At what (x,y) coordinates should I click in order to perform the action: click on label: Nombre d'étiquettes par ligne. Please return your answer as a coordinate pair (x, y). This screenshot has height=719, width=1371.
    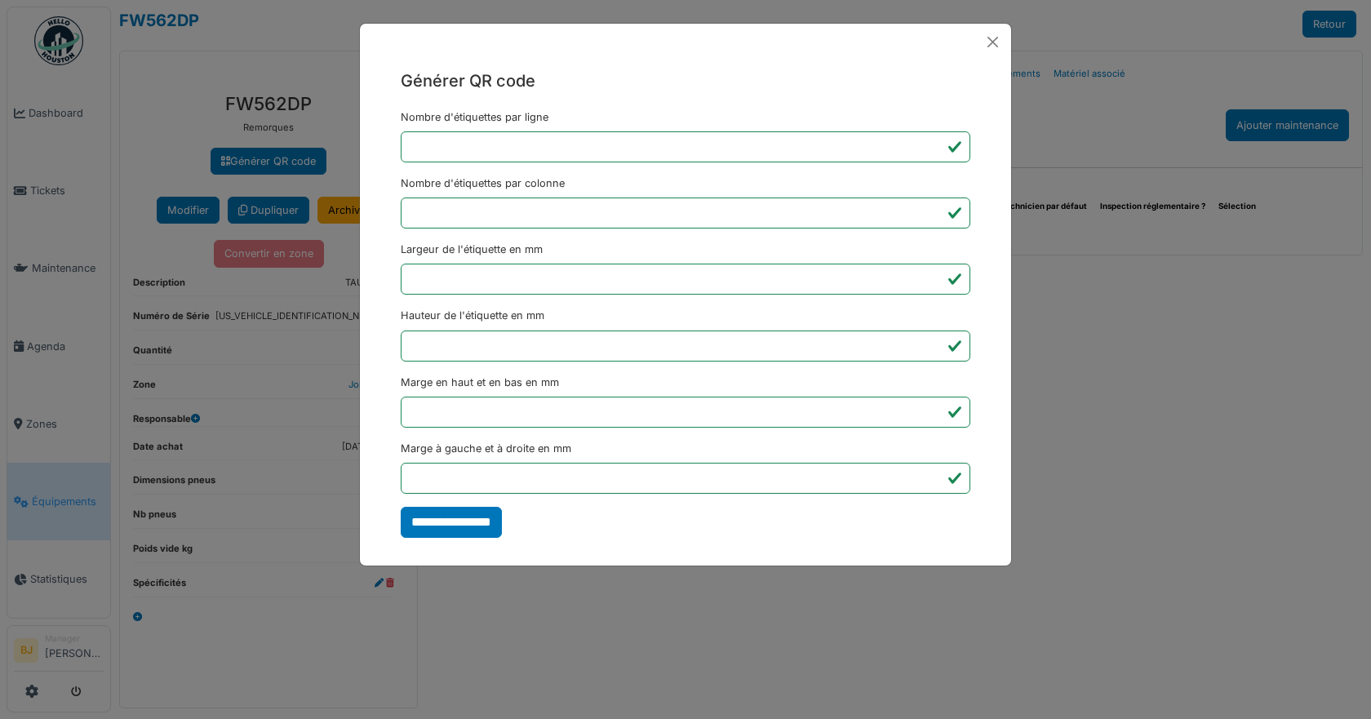
    Looking at the image, I should click on (474, 117).